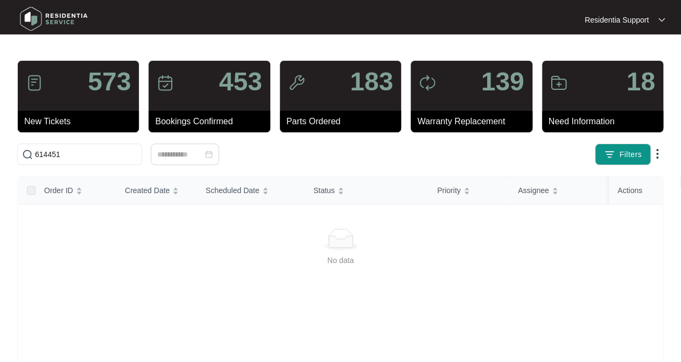 This screenshot has height=362, width=681. What do you see at coordinates (157, 191) in the screenshot?
I see `th: Created Date` at bounding box center [157, 191].